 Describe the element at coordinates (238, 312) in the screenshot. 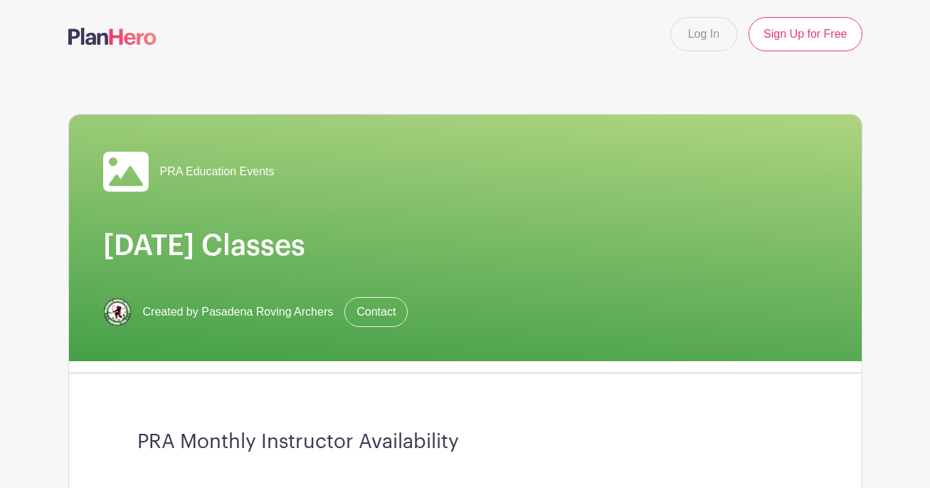

I see `span: Created by Pasadena Roving Archers` at that location.